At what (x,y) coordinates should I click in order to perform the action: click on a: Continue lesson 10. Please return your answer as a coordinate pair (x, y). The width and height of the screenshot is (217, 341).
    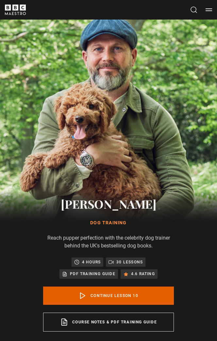
    Looking at the image, I should click on (108, 296).